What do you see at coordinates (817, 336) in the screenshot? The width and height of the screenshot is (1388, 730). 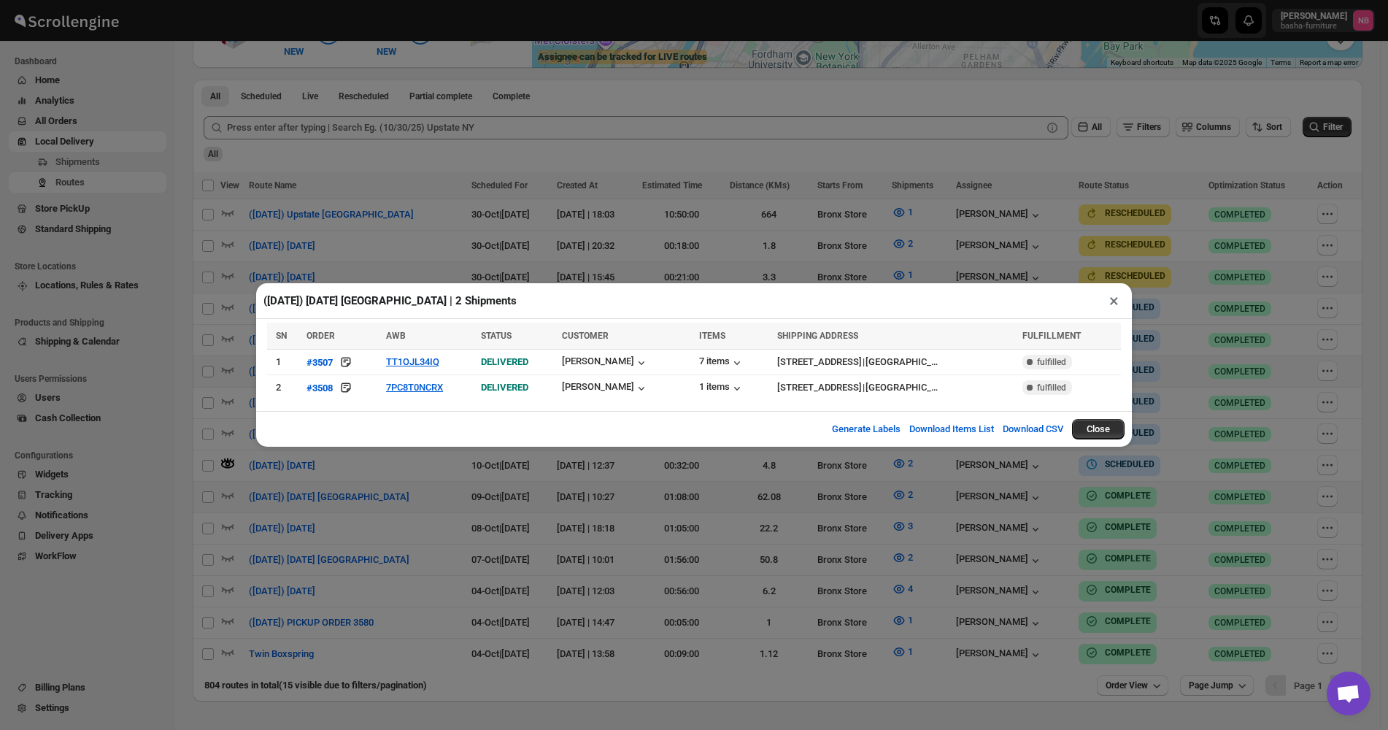 I see `span: SHIPPING ADDRESS` at bounding box center [817, 336].